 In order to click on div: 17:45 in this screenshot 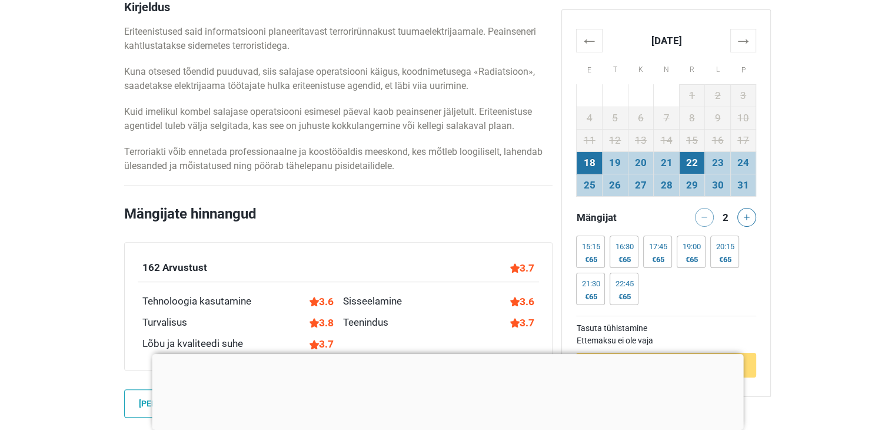, I will do `click(657, 247)`.